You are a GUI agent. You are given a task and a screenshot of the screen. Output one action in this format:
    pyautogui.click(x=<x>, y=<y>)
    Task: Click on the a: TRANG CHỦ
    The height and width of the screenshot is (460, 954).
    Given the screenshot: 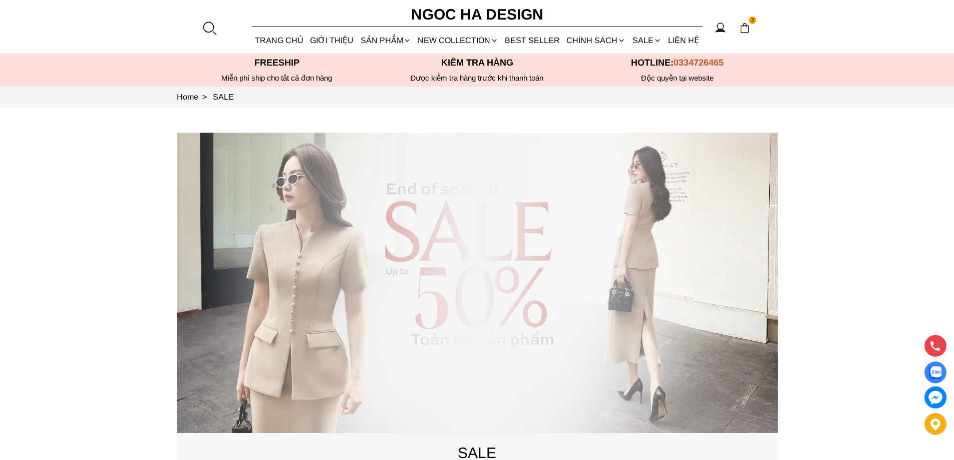 What is the action you would take?
    pyautogui.click(x=279, y=40)
    